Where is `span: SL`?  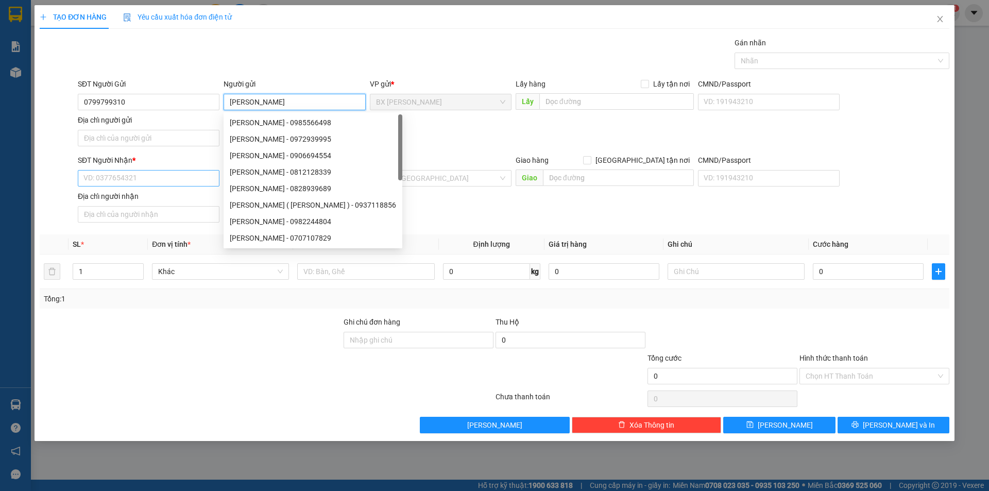
span: SL is located at coordinates (77, 244).